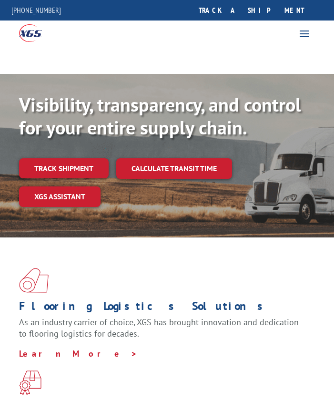 This screenshot has height=401, width=334. Describe the element at coordinates (159, 327) in the screenshot. I see `span: As an industry carrier of choice, XGS has brought innovation and dedication to flooring logistics...` at that location.